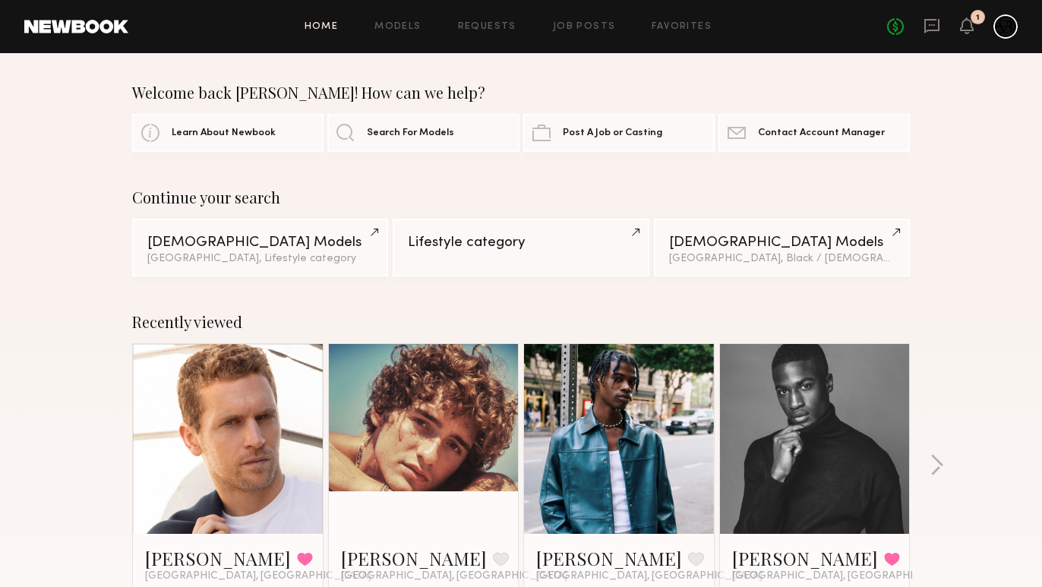 Image resolution: width=1042 pixels, height=587 pixels. I want to click on span: Learn About Newbook, so click(223, 133).